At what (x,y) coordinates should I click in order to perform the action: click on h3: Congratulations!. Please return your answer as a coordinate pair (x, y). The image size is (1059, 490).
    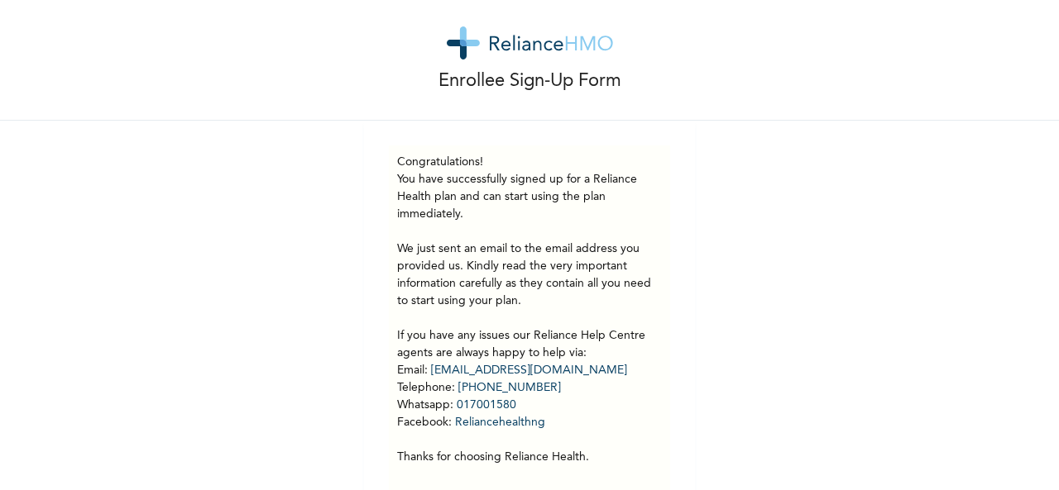
    Looking at the image, I should click on (529, 162).